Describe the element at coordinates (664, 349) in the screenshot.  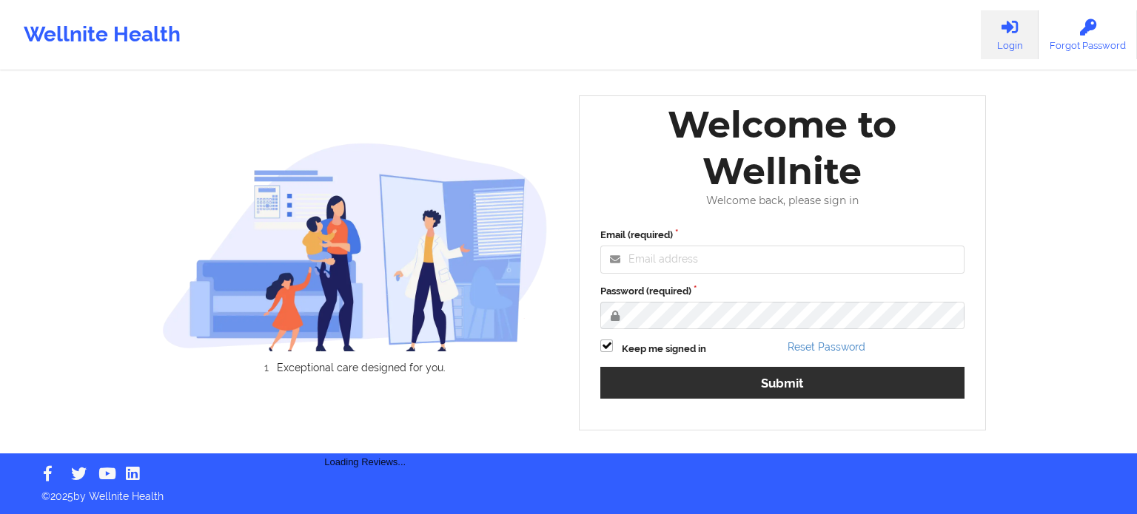
I see `label: Keep me signed in` at that location.